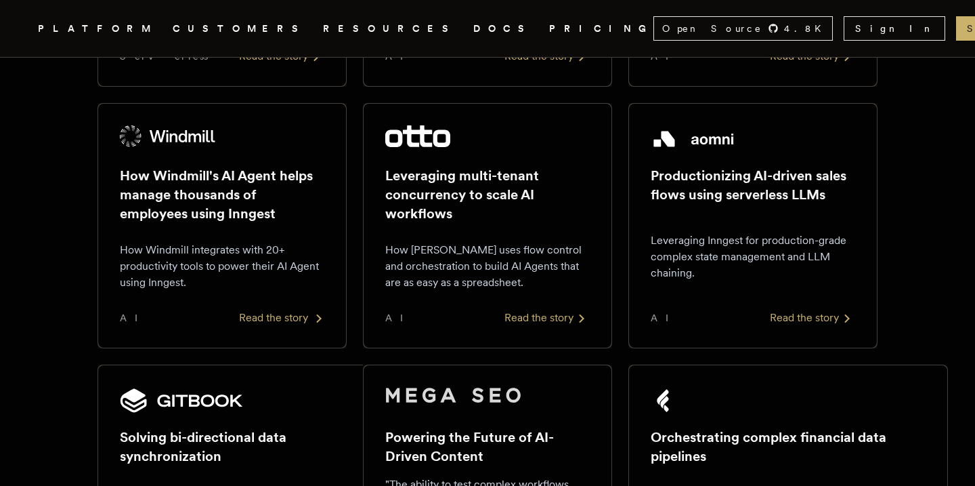  I want to click on h2: Powering the Future of AI-Driven Content, so click(488, 446).